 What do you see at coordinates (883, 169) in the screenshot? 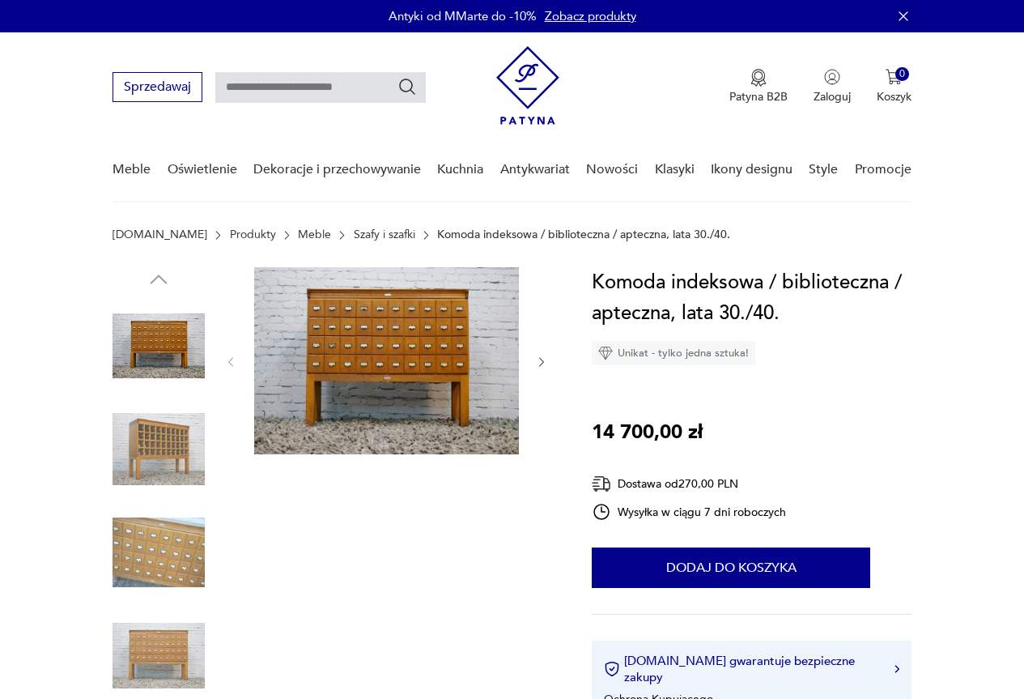
I see `a: Promocje` at bounding box center [883, 169].